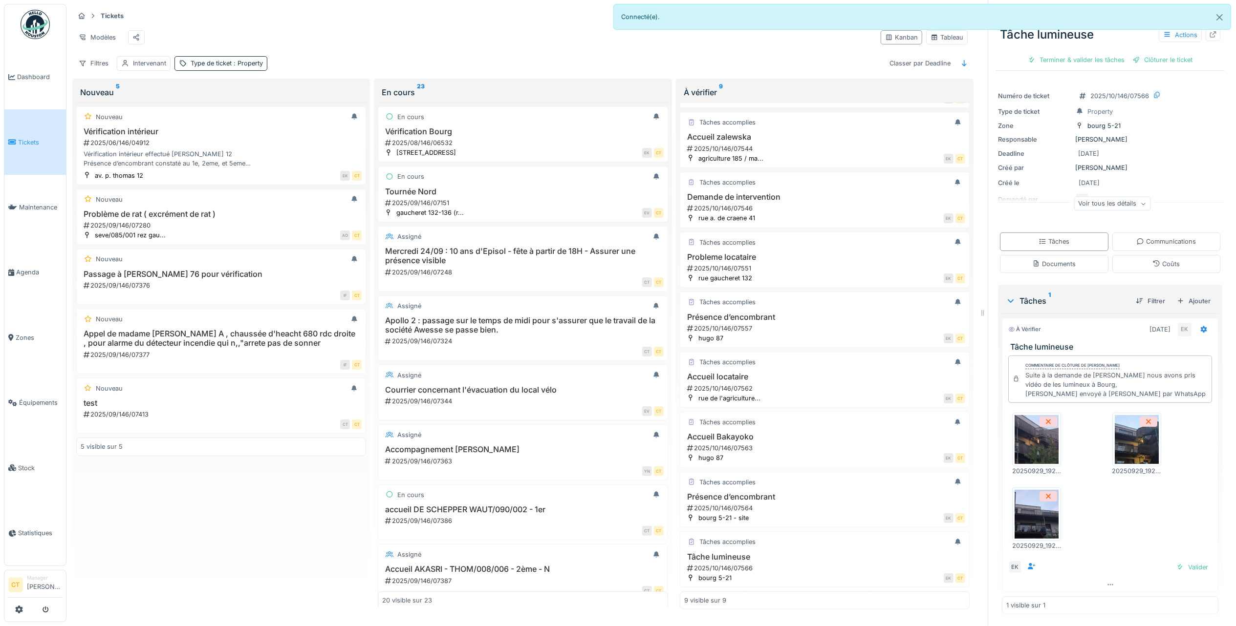  I want to click on div: rue gaucheret 132, so click(725, 278).